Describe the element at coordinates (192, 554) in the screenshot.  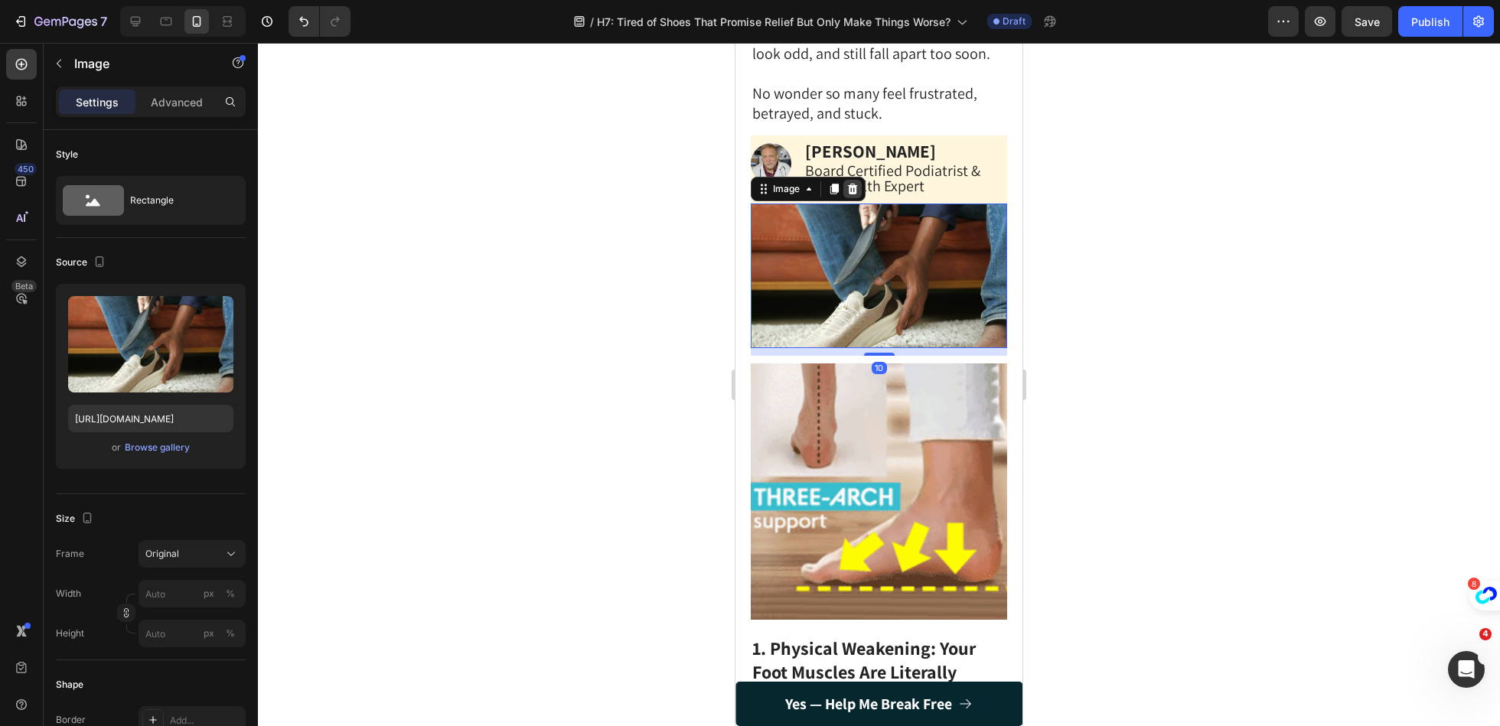
I see `button: Original` at that location.